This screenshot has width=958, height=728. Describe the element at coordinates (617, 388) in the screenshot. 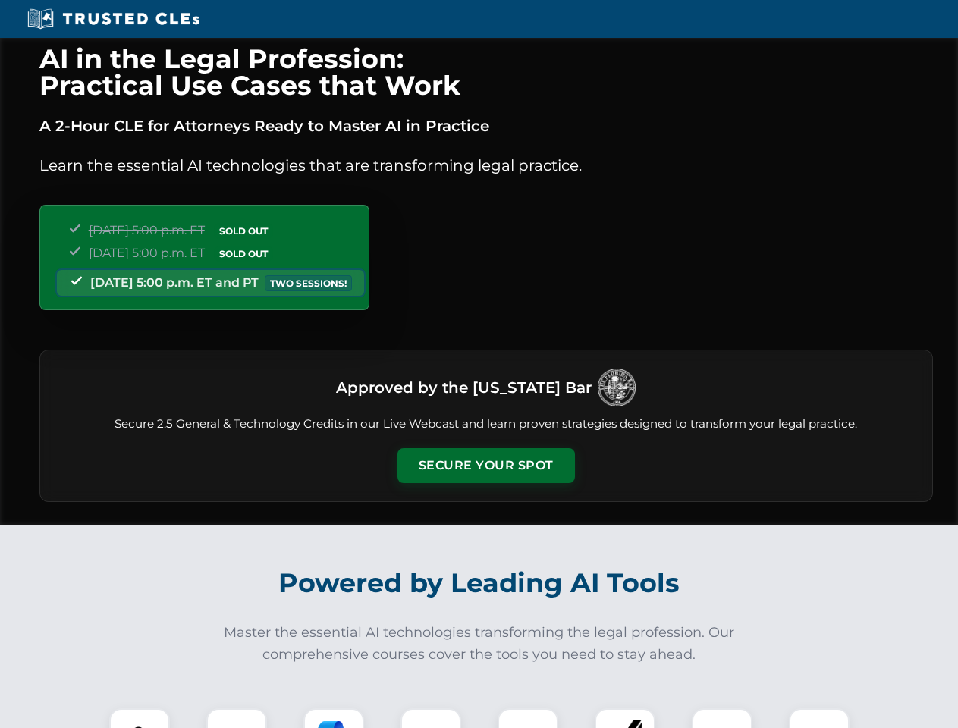

I see `img: Logo` at that location.